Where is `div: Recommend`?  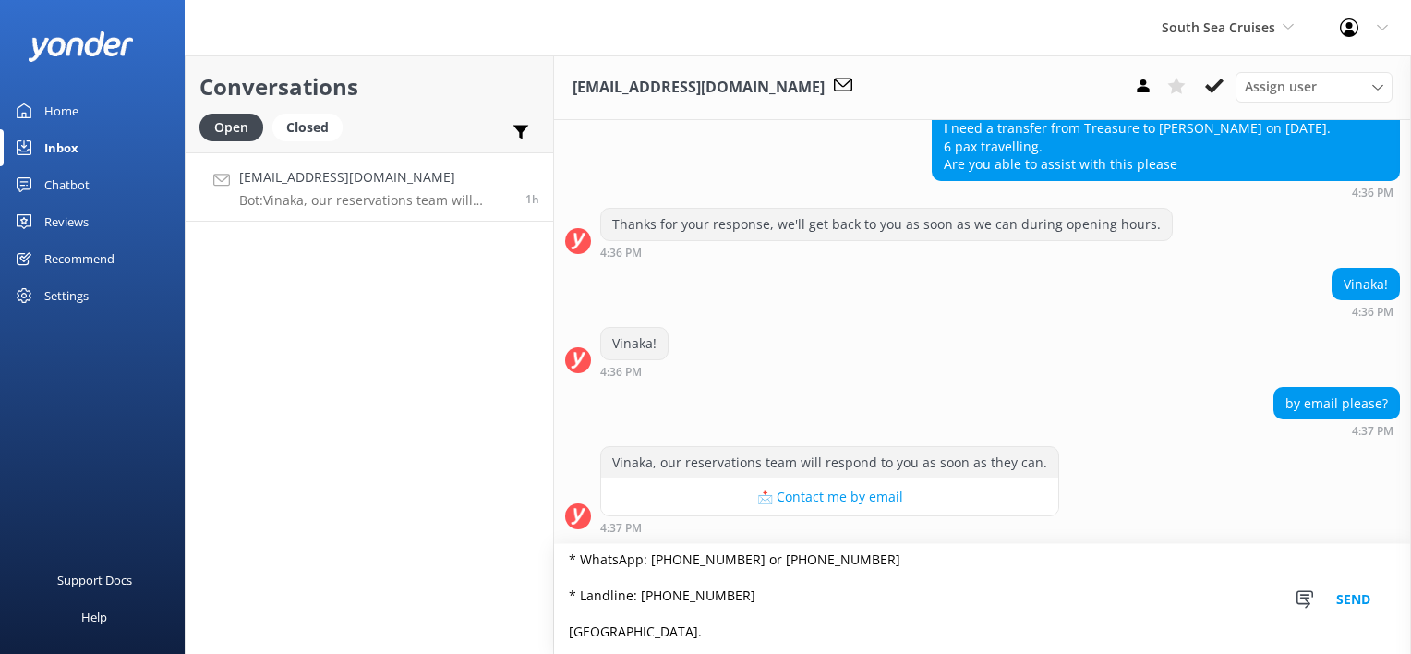 div: Recommend is located at coordinates (79, 258).